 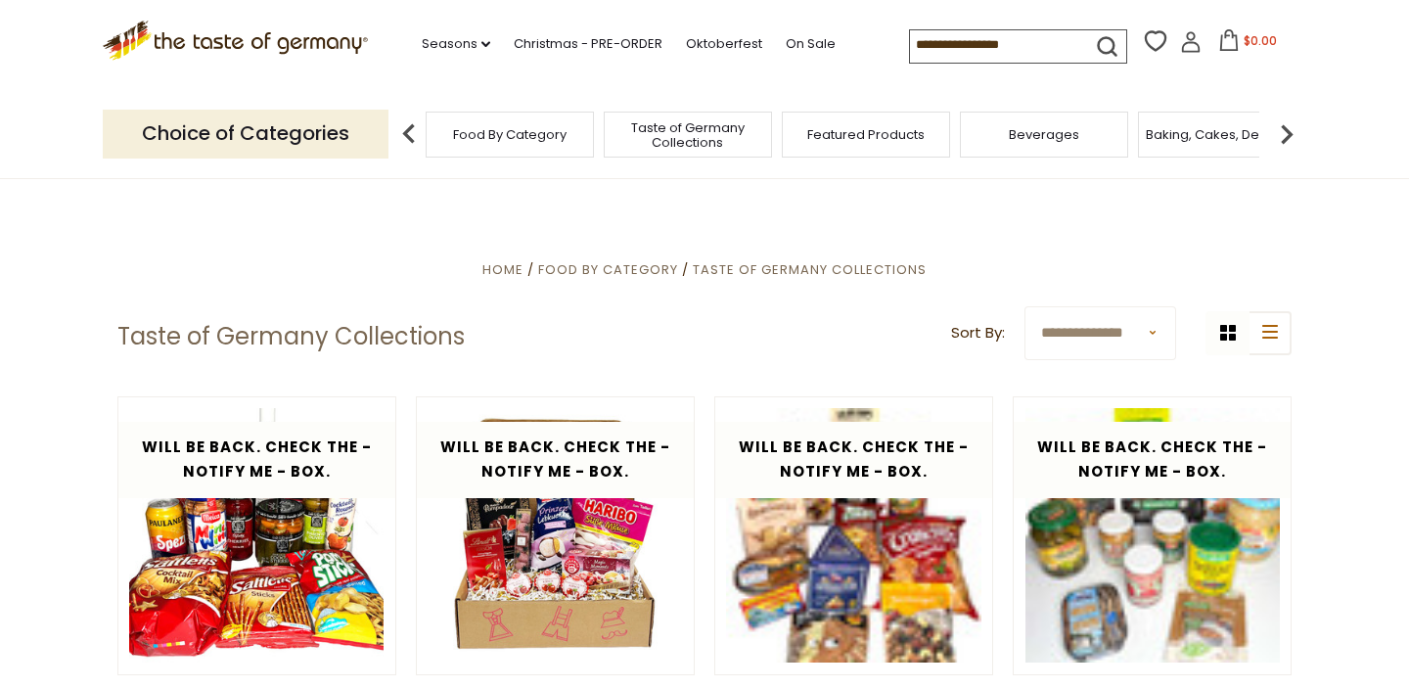 I want to click on span: $0.00, so click(x=1260, y=40).